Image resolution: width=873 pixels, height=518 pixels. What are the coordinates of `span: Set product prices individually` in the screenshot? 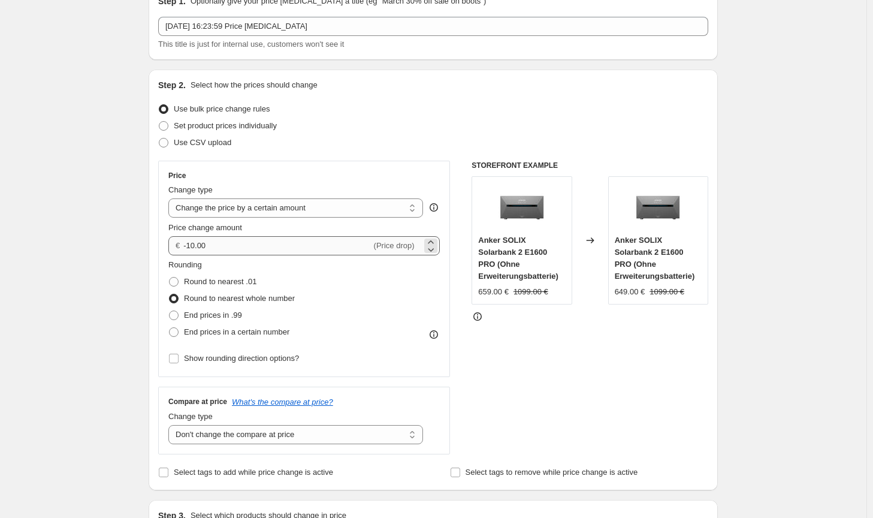 It's located at (225, 125).